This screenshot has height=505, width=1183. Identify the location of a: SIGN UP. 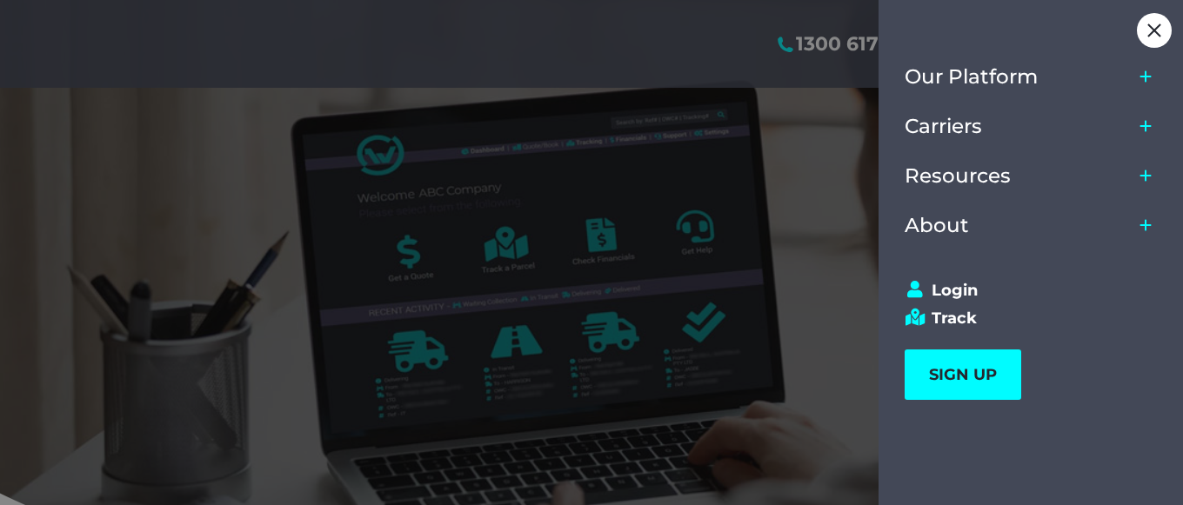
(963, 375).